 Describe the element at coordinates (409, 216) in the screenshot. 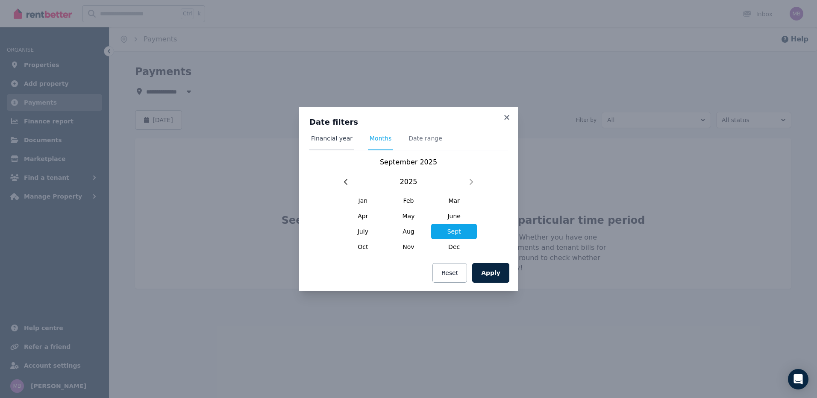

I see `span: May` at that location.